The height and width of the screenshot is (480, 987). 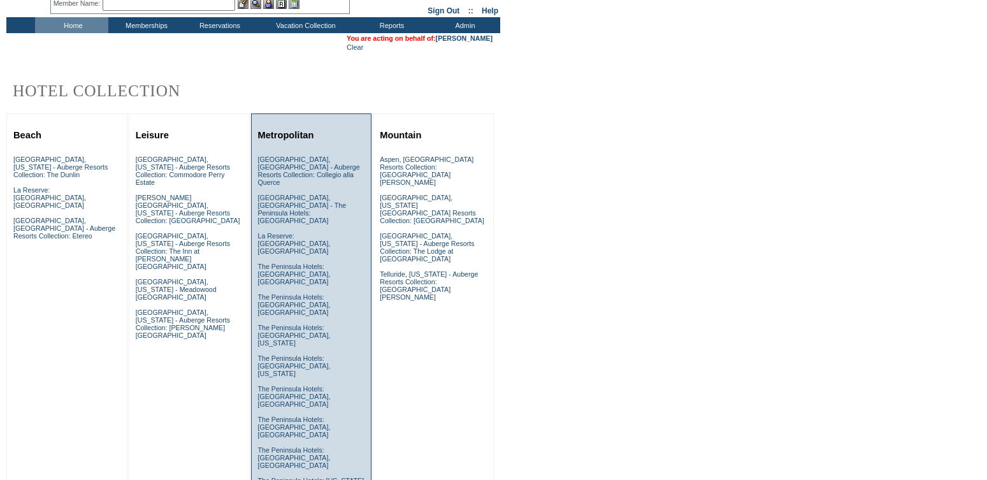 I want to click on td: Reports, so click(x=390, y=25).